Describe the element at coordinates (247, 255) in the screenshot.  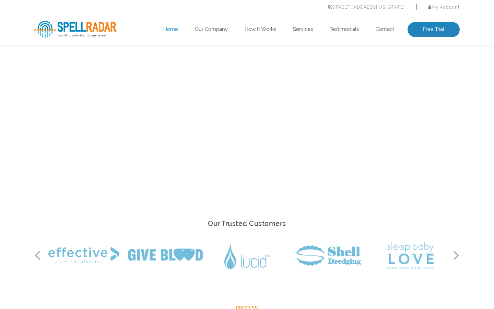
I see `img: Lucid` at that location.